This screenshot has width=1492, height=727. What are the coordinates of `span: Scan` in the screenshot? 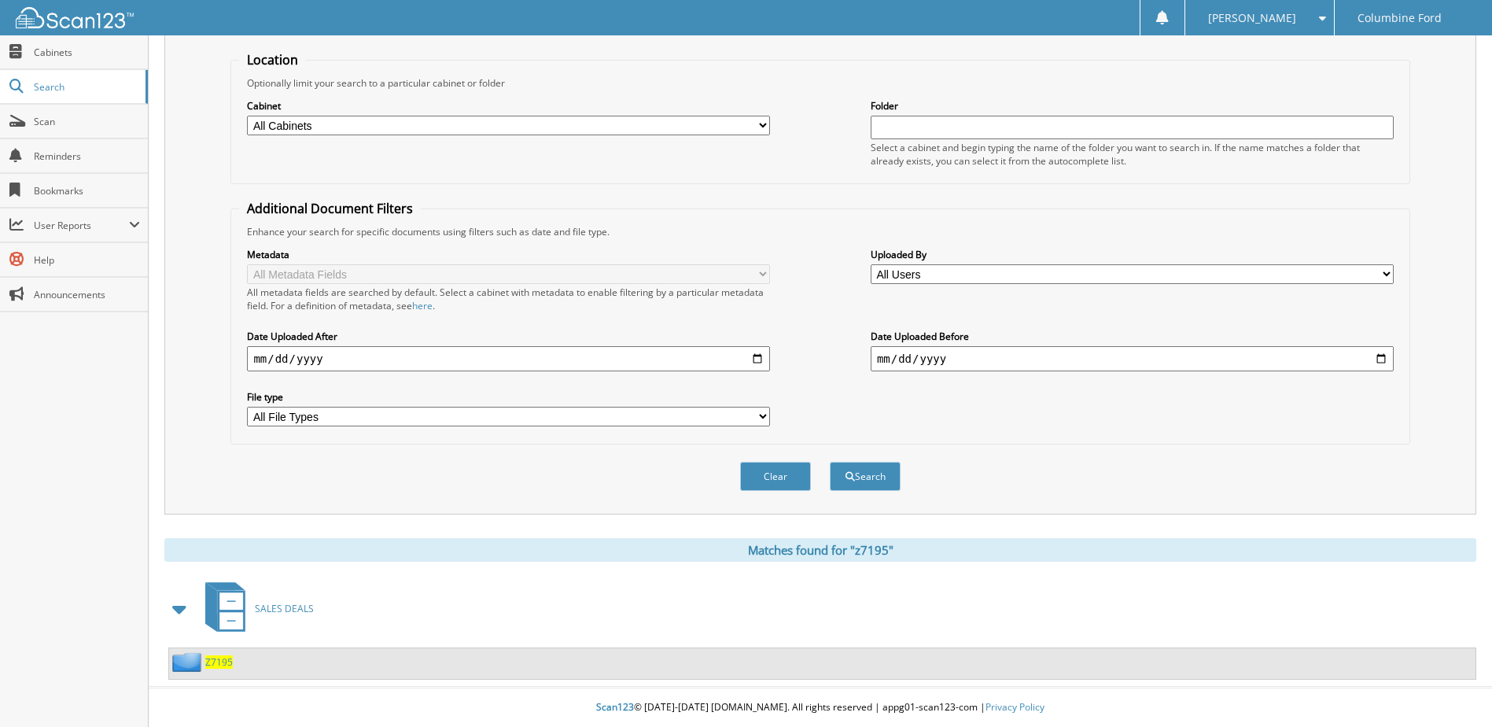 It's located at (87, 121).